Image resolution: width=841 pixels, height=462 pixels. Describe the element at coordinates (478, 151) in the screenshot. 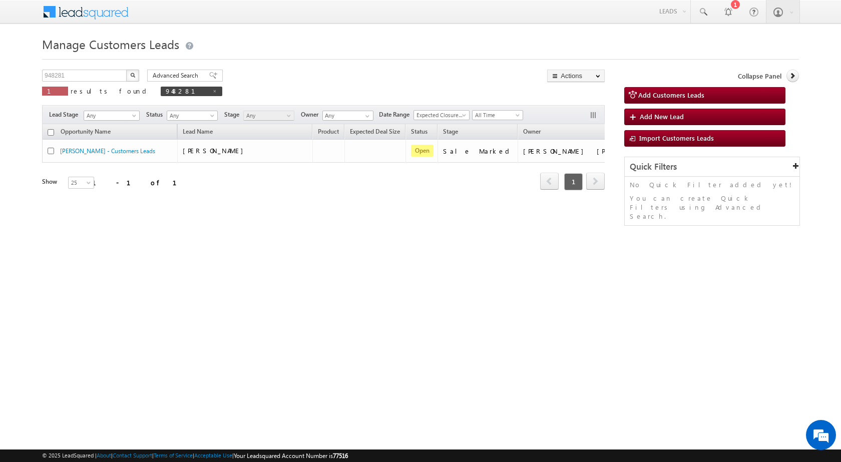

I see `div: Sale Marked` at that location.